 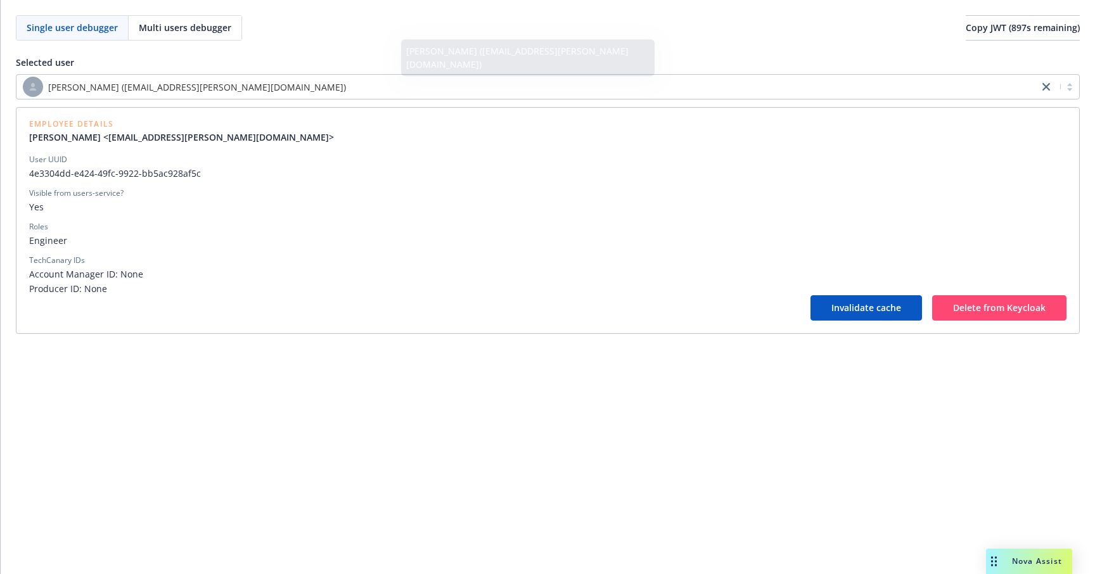 What do you see at coordinates (1029, 561) in the screenshot?
I see `button: Nova Assist` at bounding box center [1029, 561].